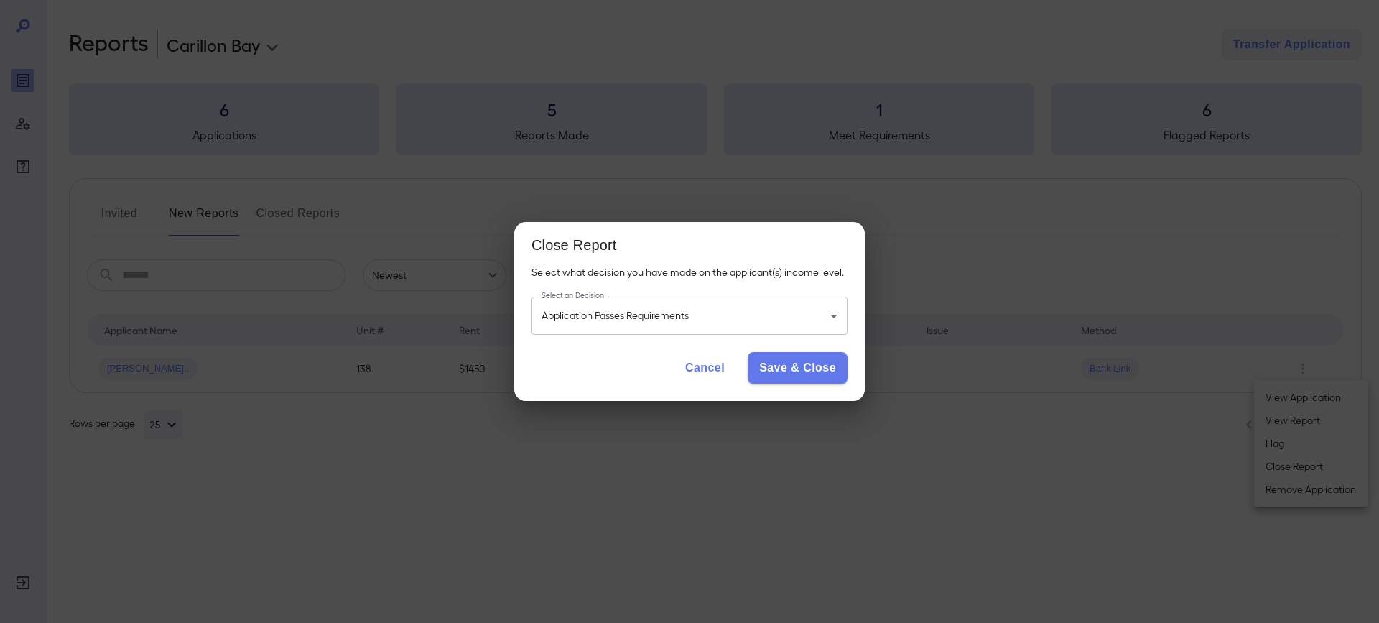  Describe the element at coordinates (689, 272) in the screenshot. I see `p: Select what decision you have made on the applicant(s) income level.` at that location.